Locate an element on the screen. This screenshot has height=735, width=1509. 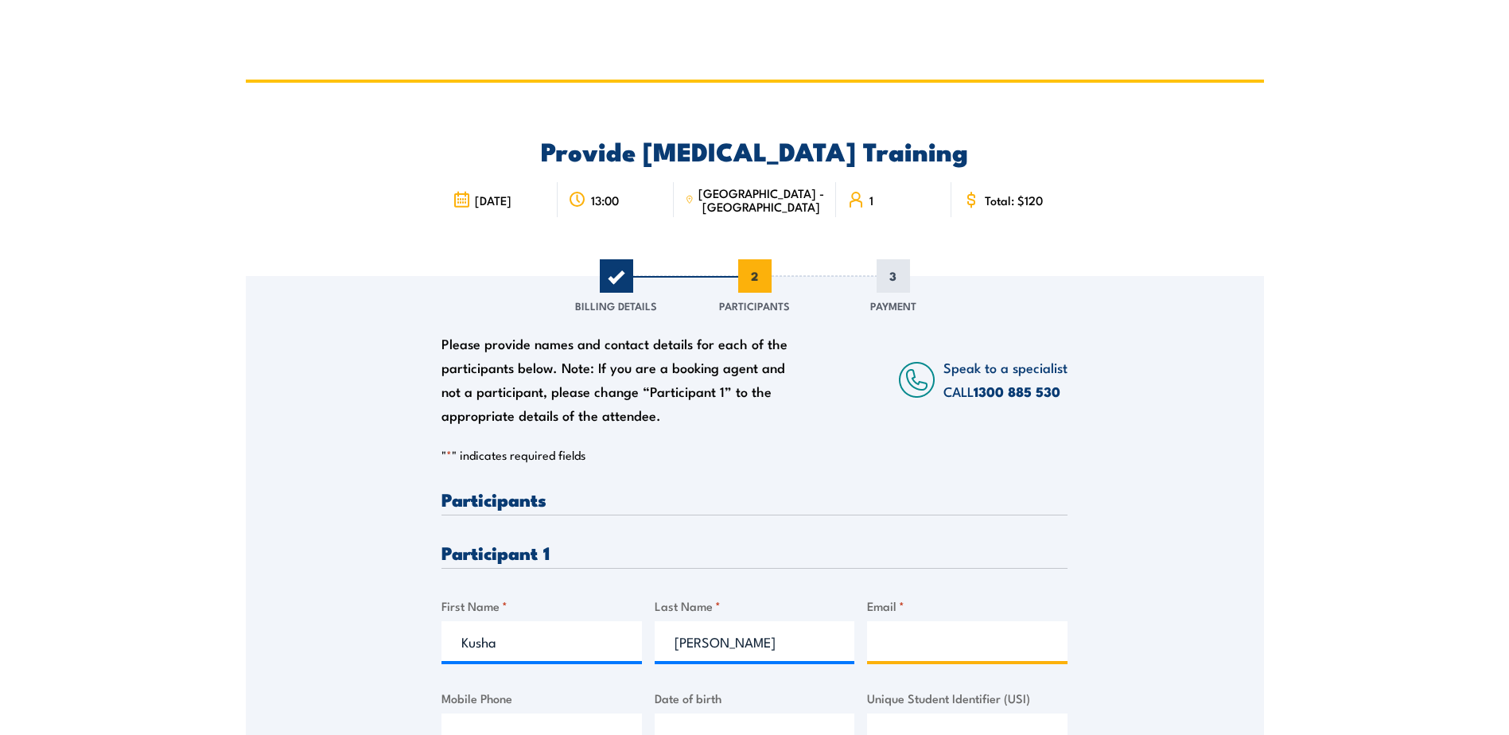
span: 13:00 is located at coordinates (604, 200).